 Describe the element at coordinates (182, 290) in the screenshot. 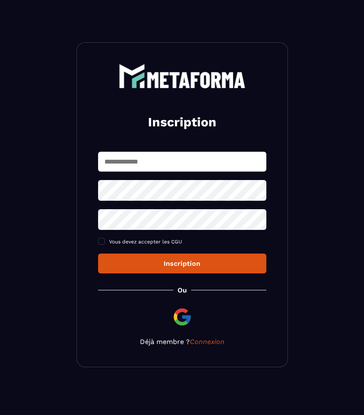

I see `p: Ou` at that location.